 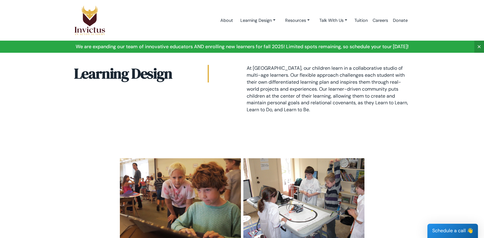 I want to click on a: Learning Design, so click(x=258, y=20).